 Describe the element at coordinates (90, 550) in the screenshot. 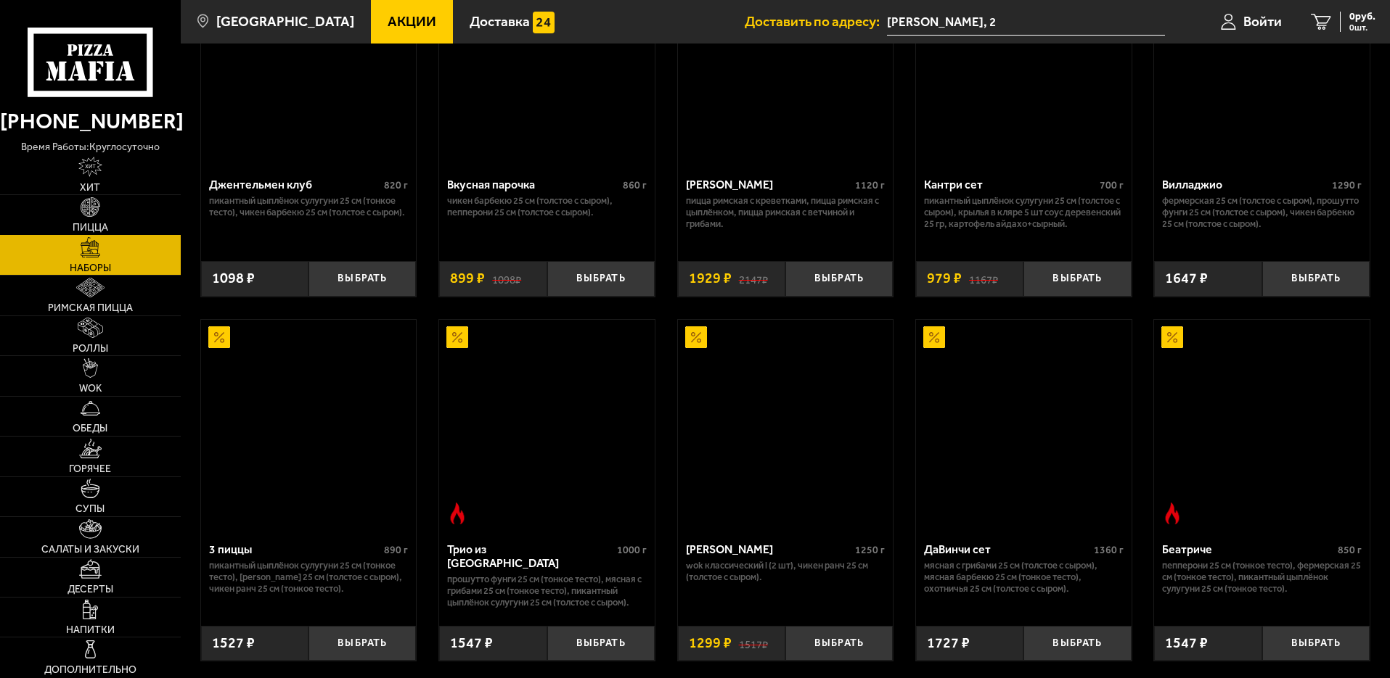

I see `span: Салаты и закуски` at that location.